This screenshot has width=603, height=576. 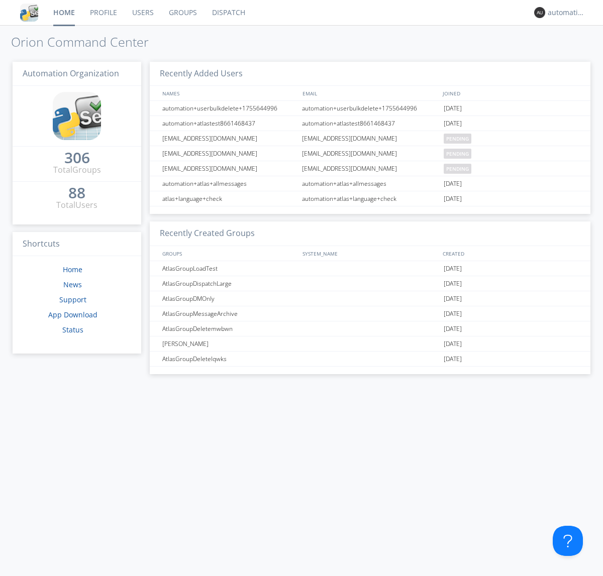 I want to click on div: AtlasGroupDeletemwbwn, so click(x=229, y=329).